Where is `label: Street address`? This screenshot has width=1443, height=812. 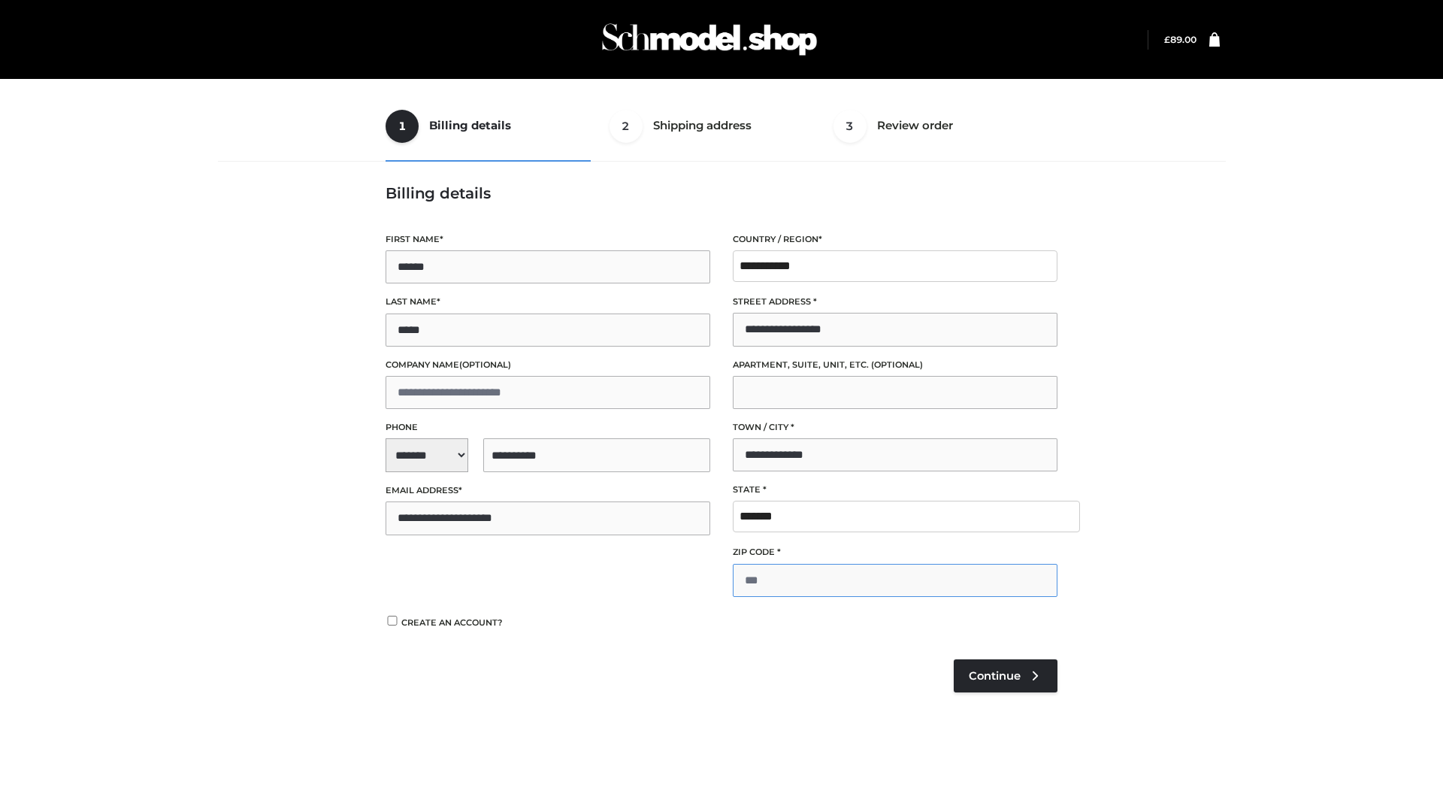 label: Street address is located at coordinates (895, 301).